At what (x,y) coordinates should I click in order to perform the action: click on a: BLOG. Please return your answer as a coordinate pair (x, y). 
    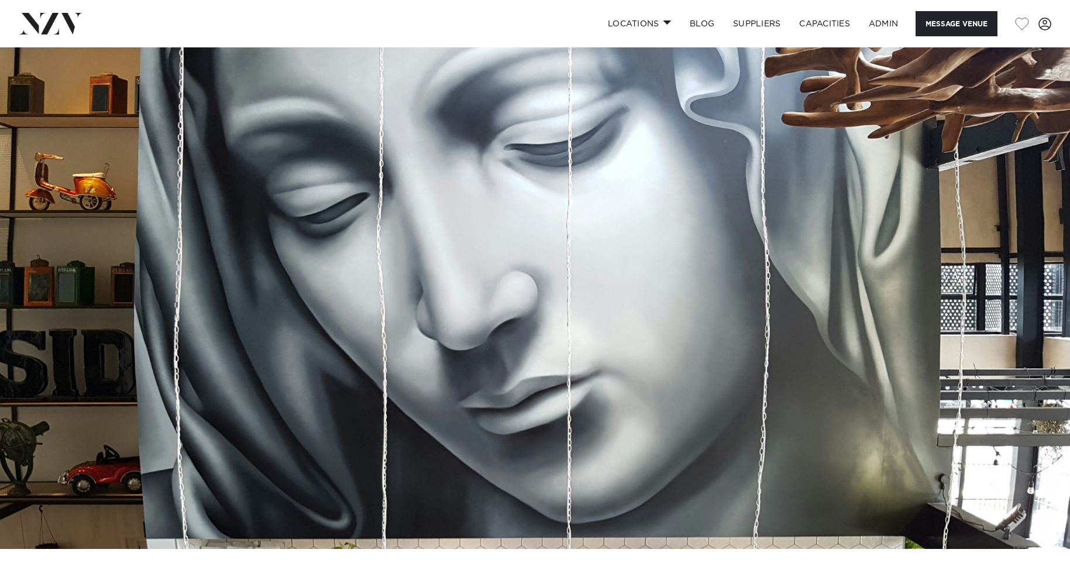
    Looking at the image, I should click on (702, 23).